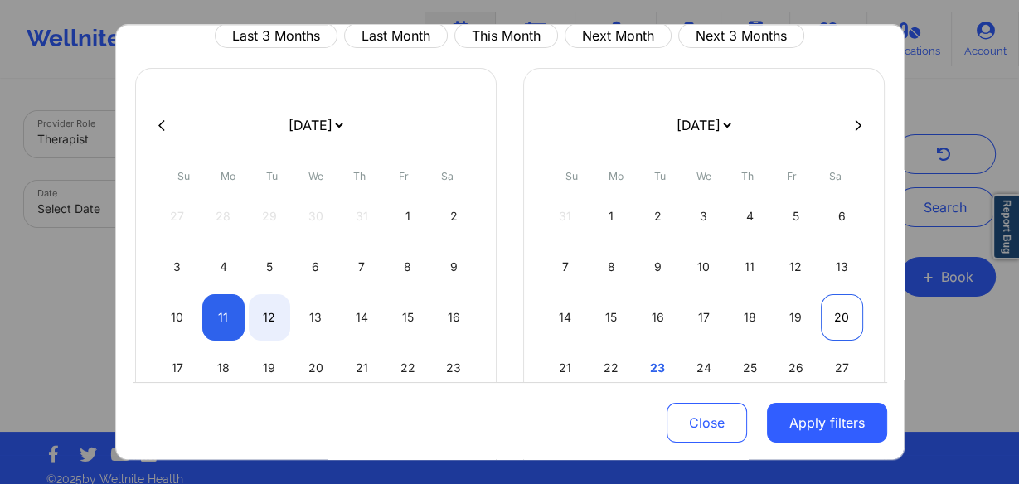  I want to click on div: Wed Aug 13 2025, so click(315, 318).